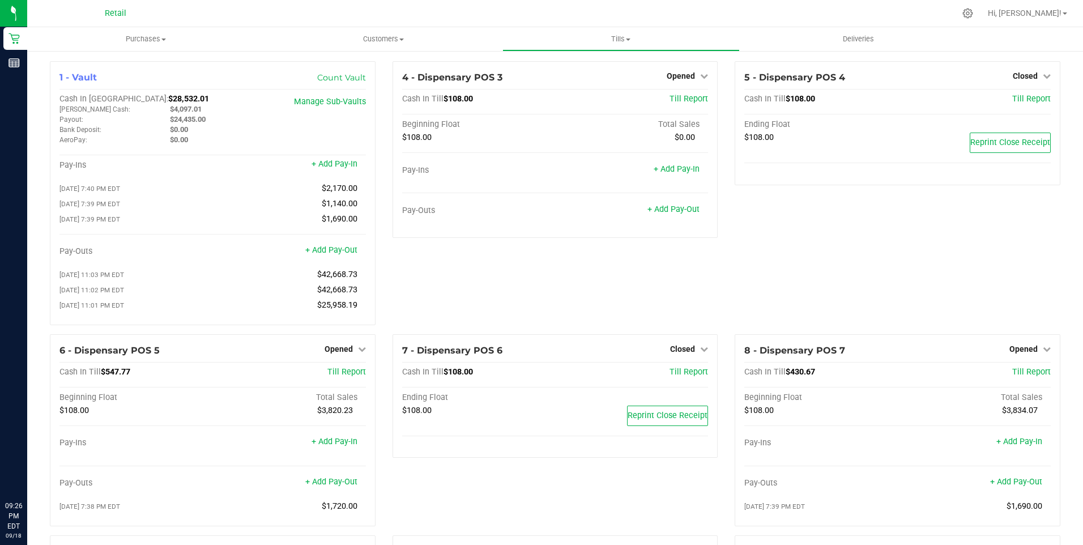 The width and height of the screenshot is (1083, 545). Describe the element at coordinates (116, 13) in the screenshot. I see `span: Retail` at that location.